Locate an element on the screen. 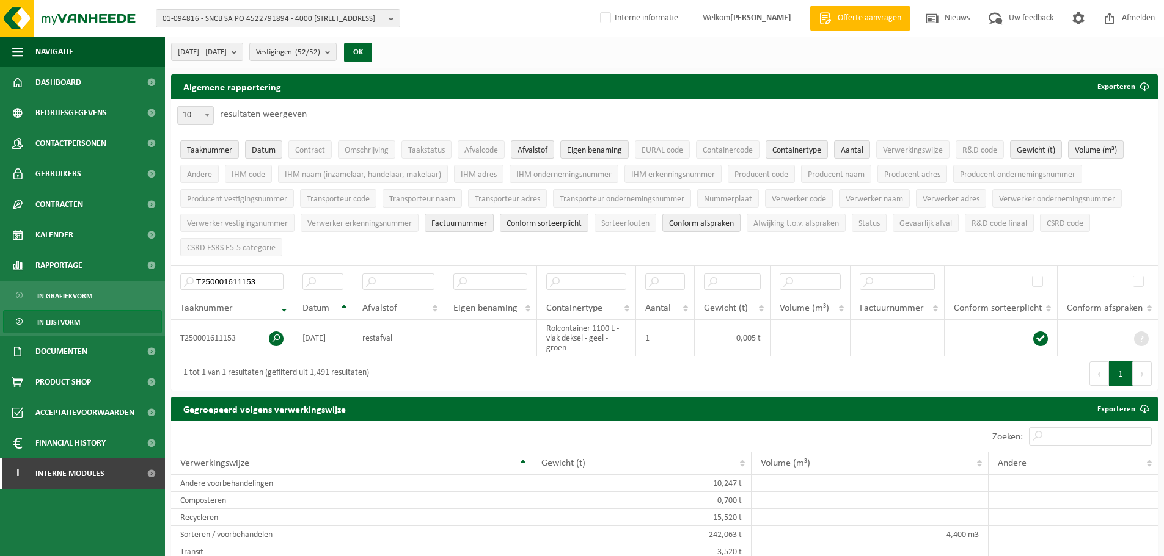 The width and height of the screenshot is (1164, 556). span: Nummerplaat is located at coordinates (728, 199).